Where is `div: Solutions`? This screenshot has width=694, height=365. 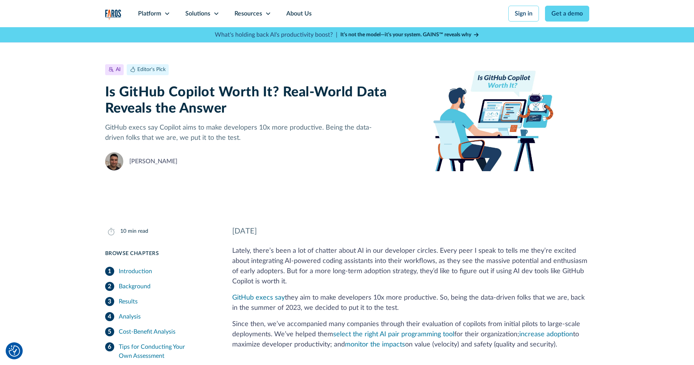 div: Solutions is located at coordinates (198, 14).